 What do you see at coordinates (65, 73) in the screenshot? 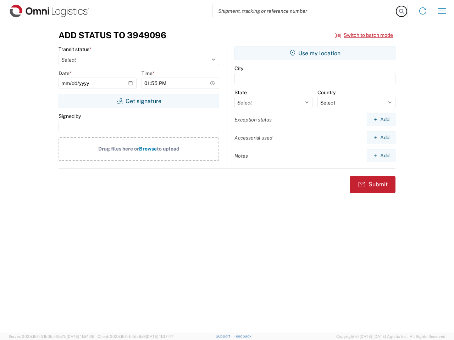
I see `label: Date` at bounding box center [65, 73].